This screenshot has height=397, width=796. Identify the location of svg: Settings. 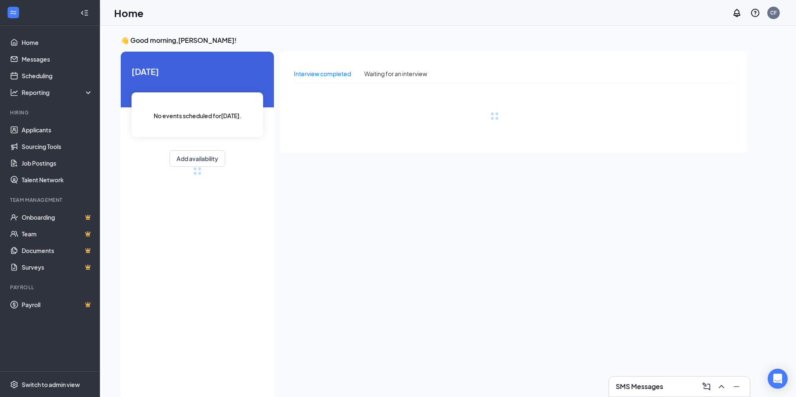
(14, 385).